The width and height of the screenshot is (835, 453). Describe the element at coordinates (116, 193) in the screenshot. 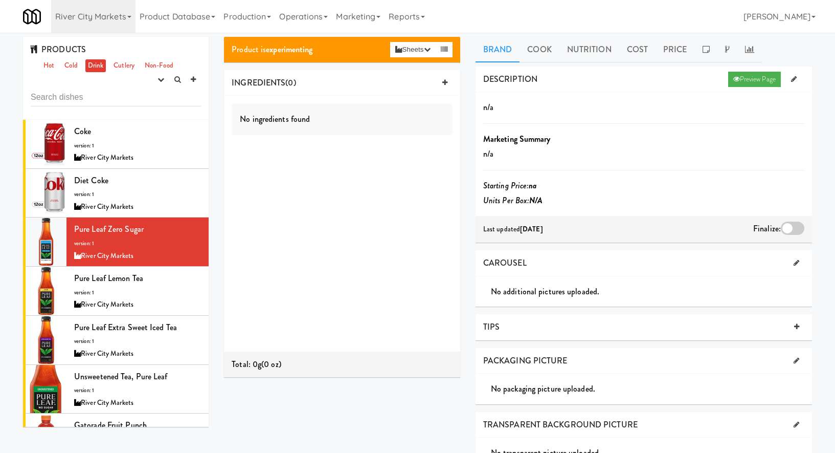

I see `li: Diet Cokeversion: 1River City Markets` at that location.